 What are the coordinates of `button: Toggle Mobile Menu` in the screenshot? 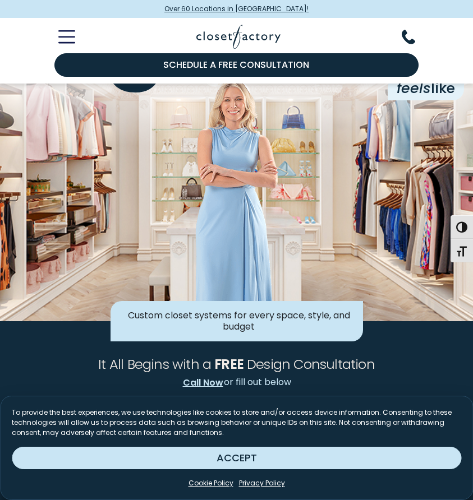 It's located at (60, 37).